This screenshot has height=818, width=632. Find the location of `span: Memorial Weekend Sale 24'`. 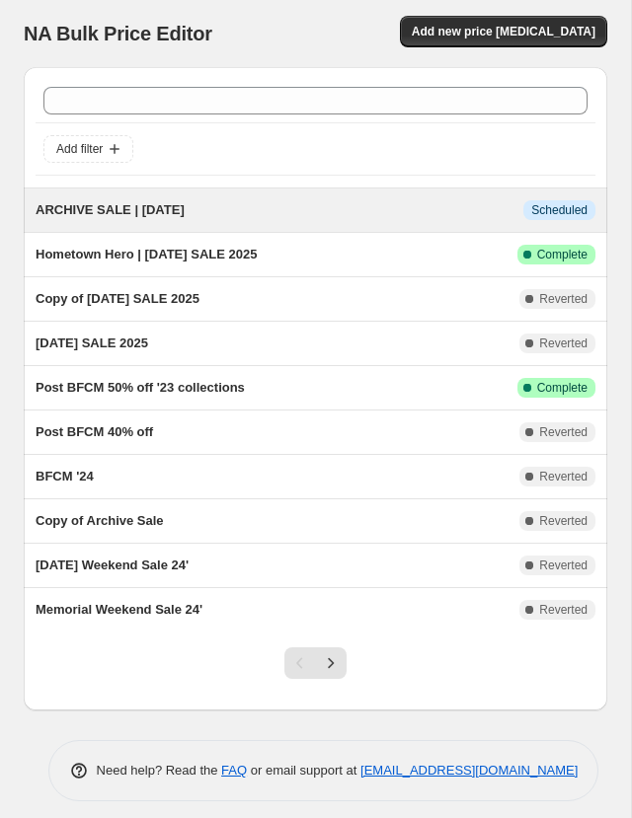

span: Memorial Weekend Sale 24' is located at coordinates (118, 609).